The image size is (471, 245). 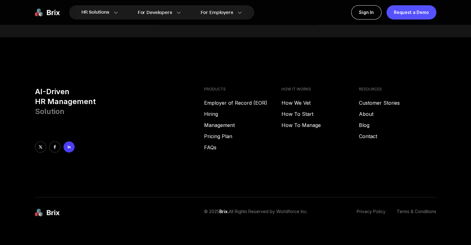 What do you see at coordinates (398, 103) in the screenshot?
I see `a: Customer Stories` at bounding box center [398, 103].